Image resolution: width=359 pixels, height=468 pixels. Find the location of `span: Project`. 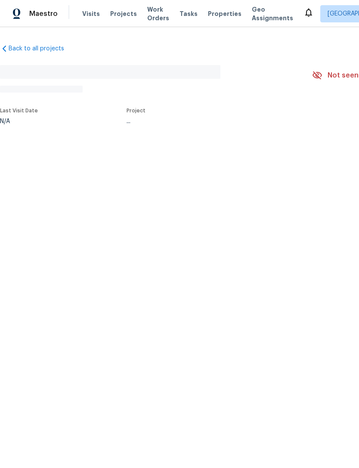

span: Project is located at coordinates (136, 111).